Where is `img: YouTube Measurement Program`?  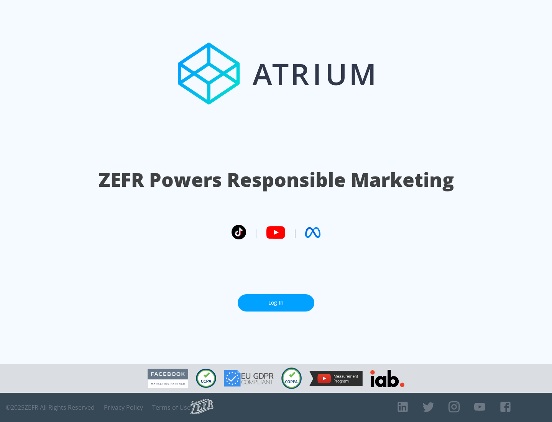 img: YouTube Measurement Program is located at coordinates (336, 378).